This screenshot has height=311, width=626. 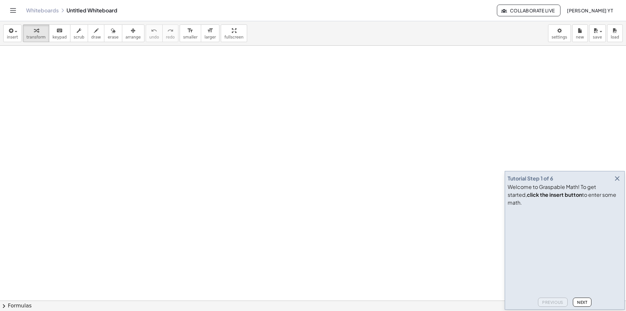 I want to click on button: format_sizesmaller, so click(x=190, y=33).